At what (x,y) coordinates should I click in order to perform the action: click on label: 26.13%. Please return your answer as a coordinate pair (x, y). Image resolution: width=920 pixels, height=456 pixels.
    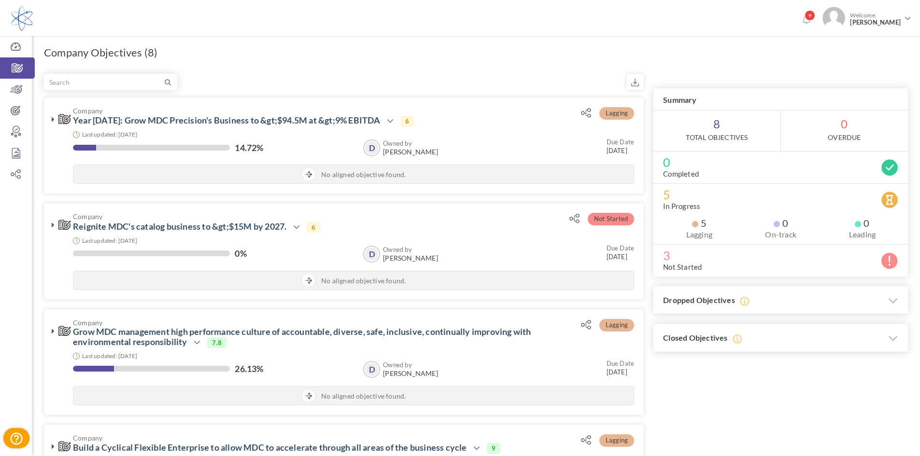
    Looking at the image, I should click on (249, 369).